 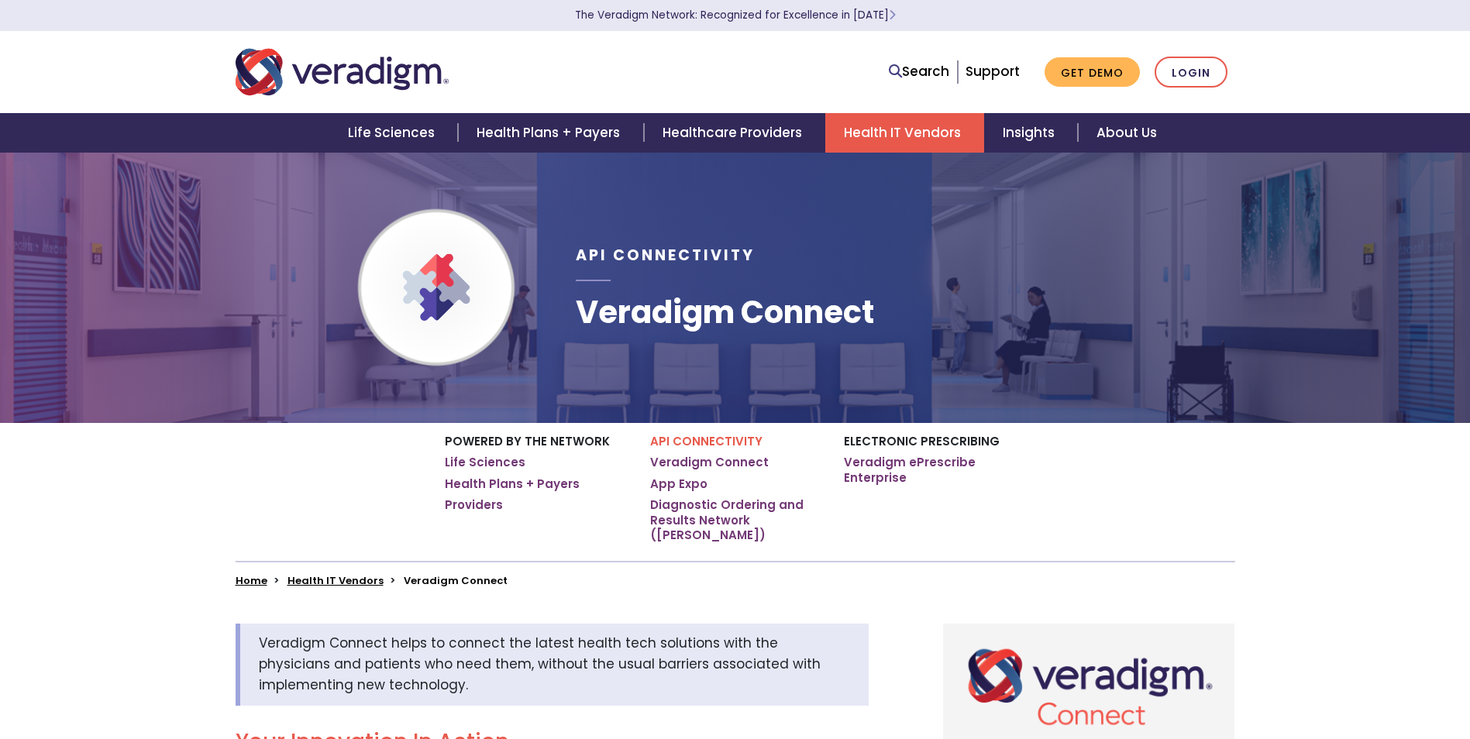 What do you see at coordinates (342, 72) in the screenshot?
I see `img: Veradigm logo` at bounding box center [342, 72].